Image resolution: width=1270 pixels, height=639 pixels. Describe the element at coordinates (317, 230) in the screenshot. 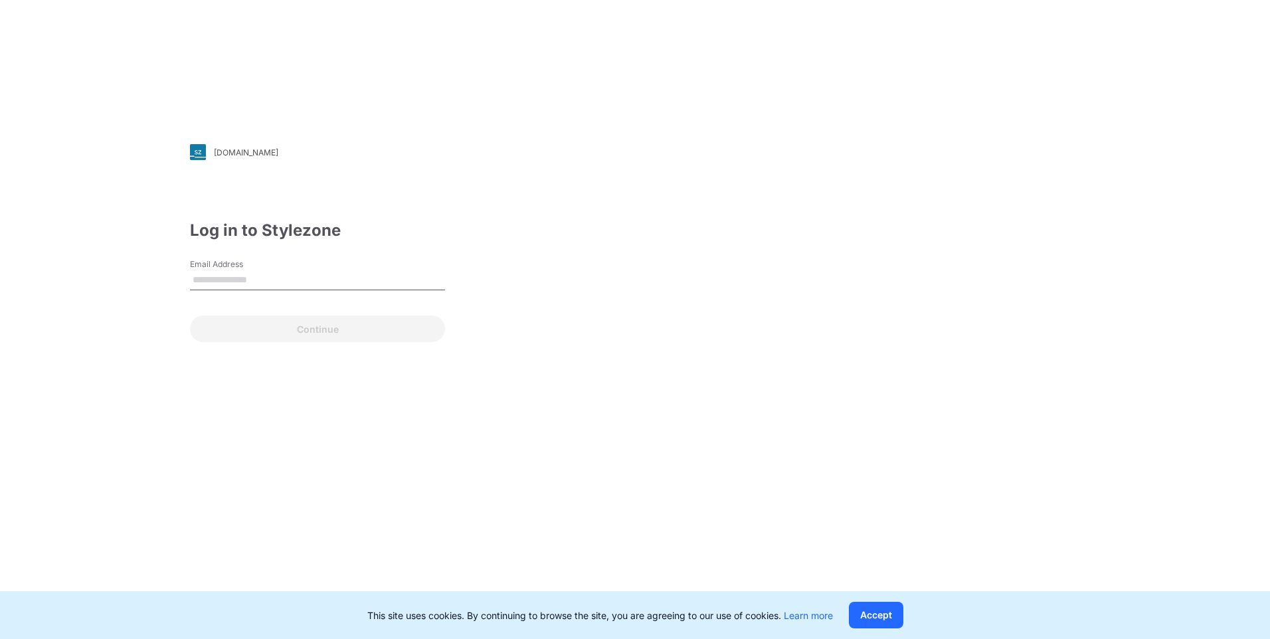

I see `div: Log in to Stylezone` at that location.